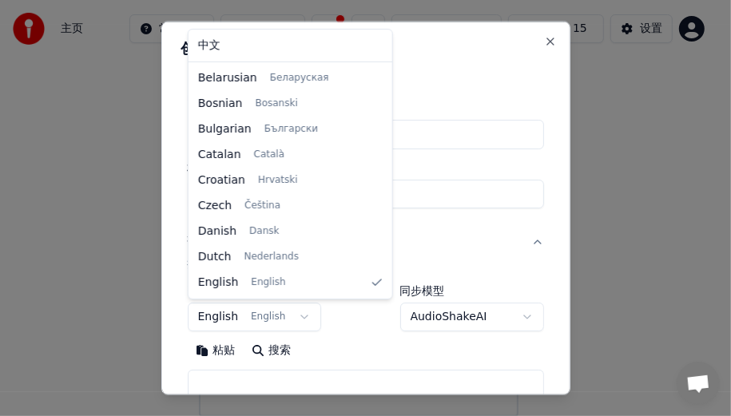 This screenshot has height=416, width=731. I want to click on span: Catalan, so click(220, 155).